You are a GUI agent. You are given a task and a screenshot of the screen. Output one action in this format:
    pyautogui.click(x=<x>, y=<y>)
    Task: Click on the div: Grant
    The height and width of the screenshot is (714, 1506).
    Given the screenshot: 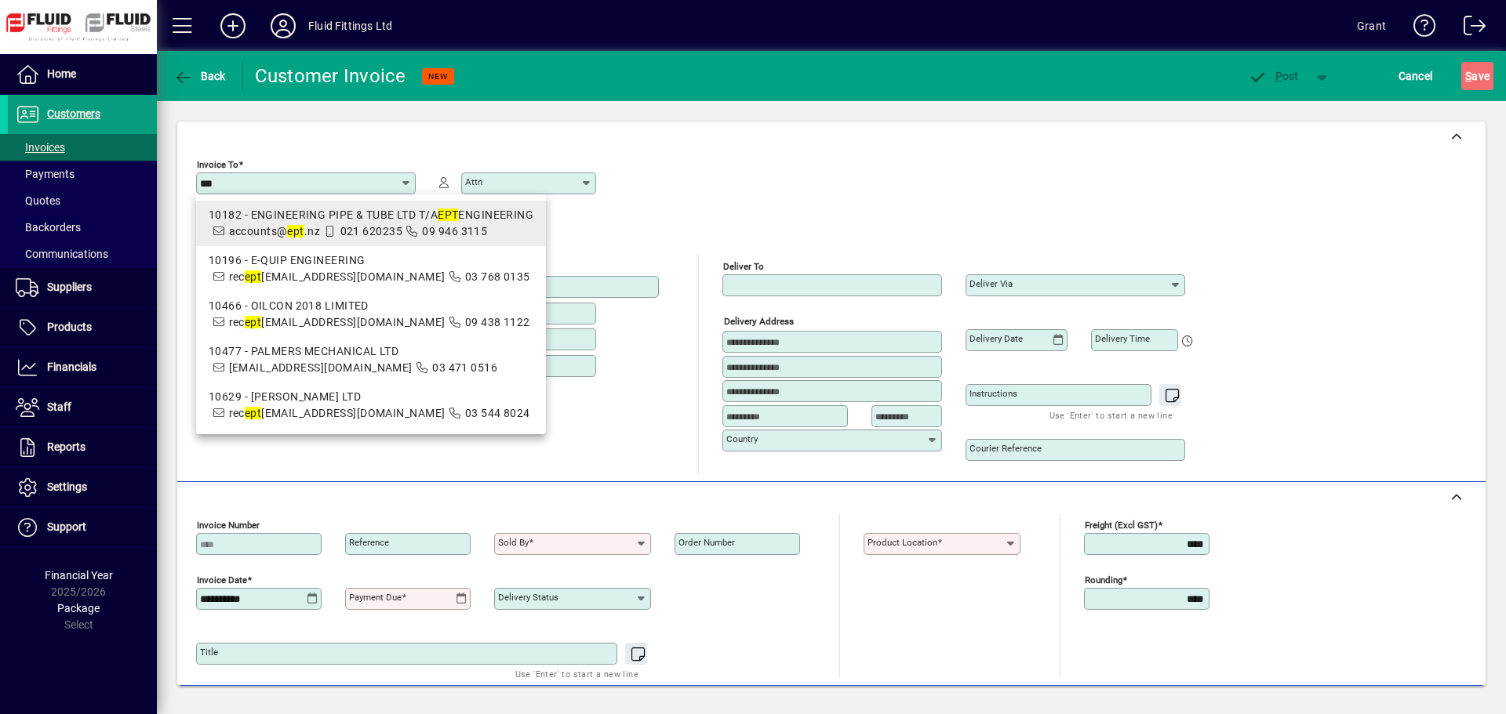 What is the action you would take?
    pyautogui.click(x=1371, y=26)
    